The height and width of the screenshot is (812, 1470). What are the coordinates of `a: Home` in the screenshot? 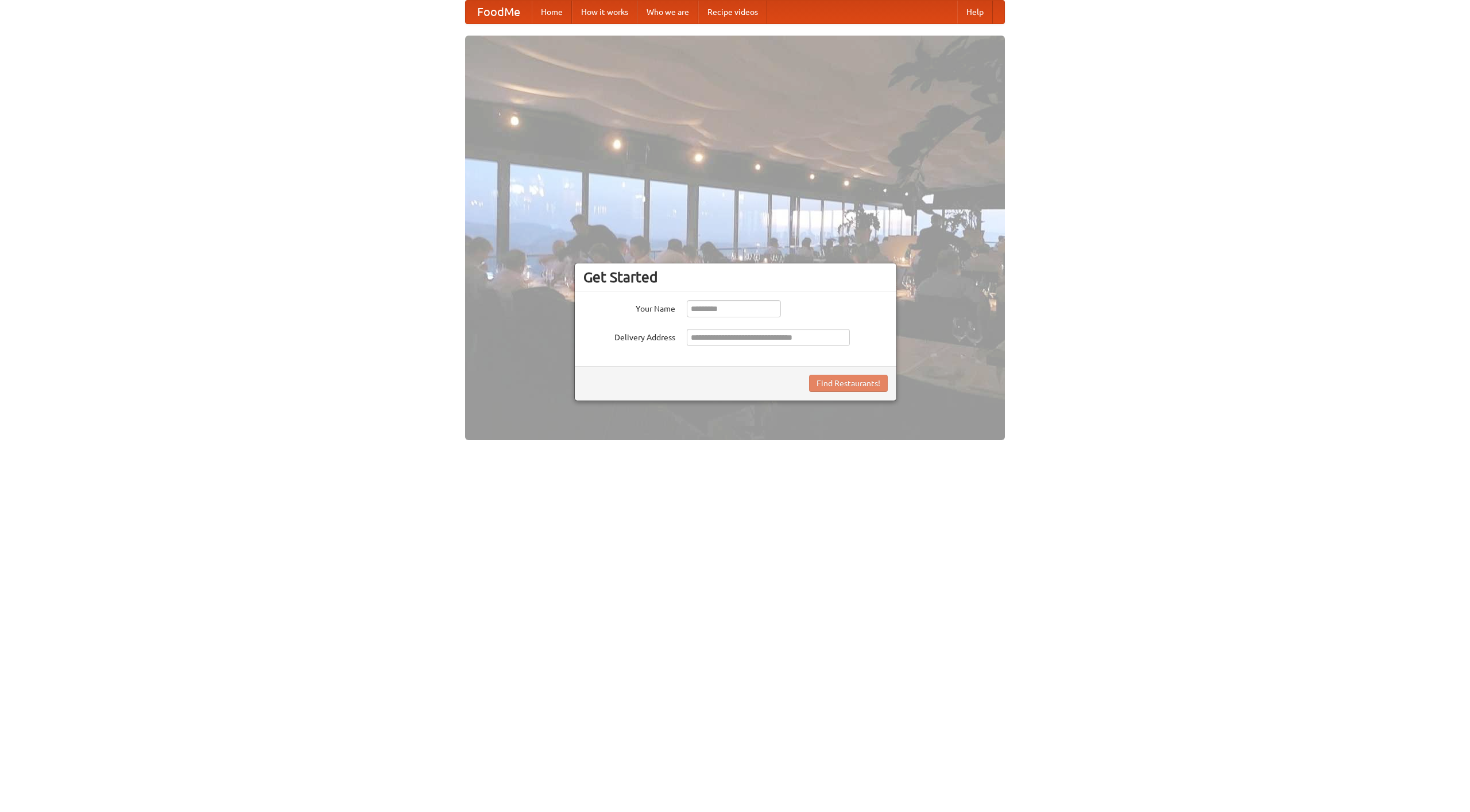 It's located at (552, 12).